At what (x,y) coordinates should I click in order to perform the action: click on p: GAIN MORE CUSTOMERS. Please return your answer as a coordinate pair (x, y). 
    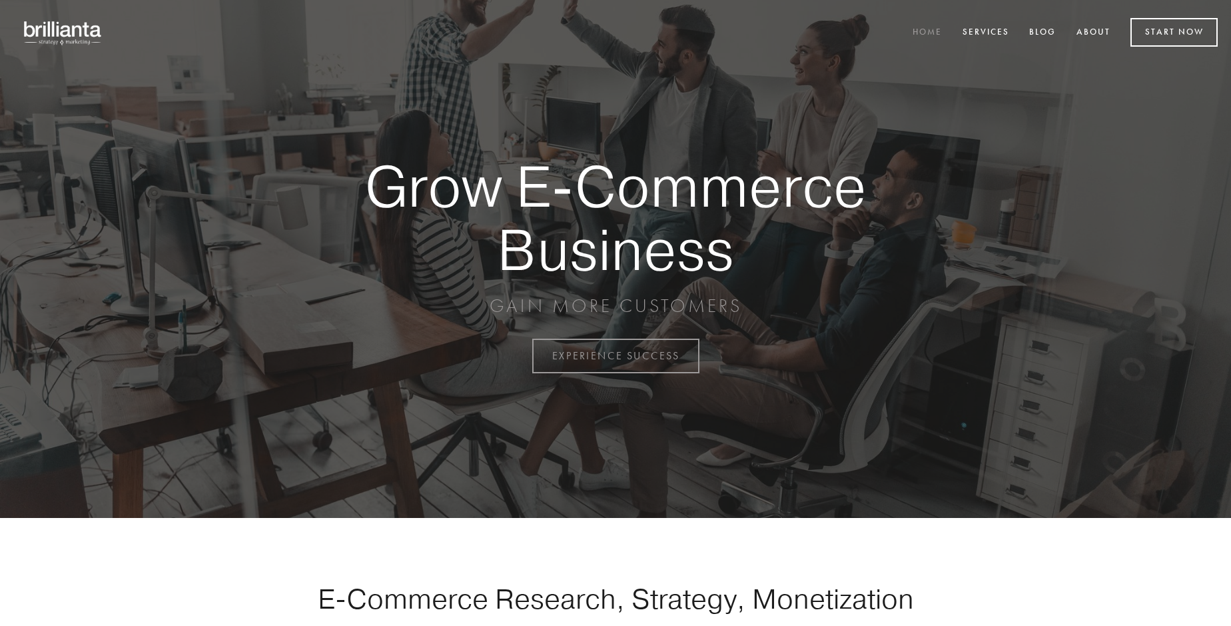
    Looking at the image, I should click on (616, 306).